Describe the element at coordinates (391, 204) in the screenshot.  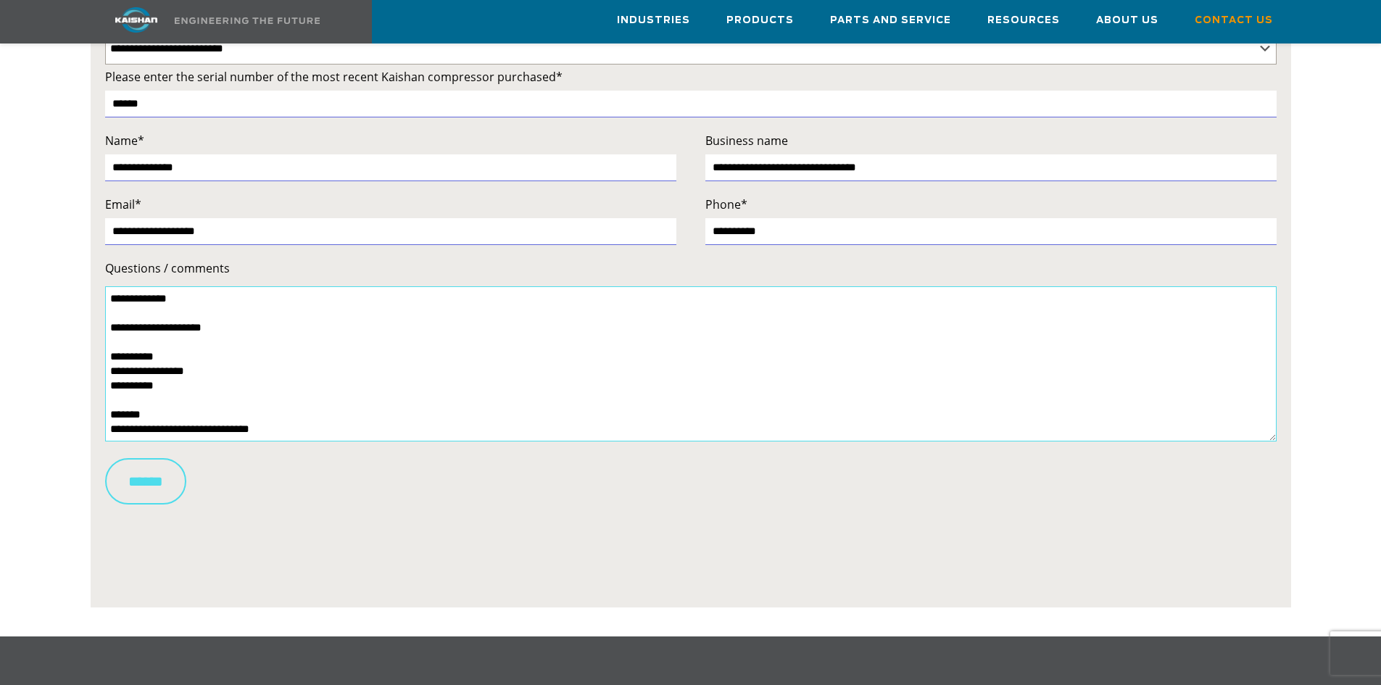
I see `label: Email*` at that location.